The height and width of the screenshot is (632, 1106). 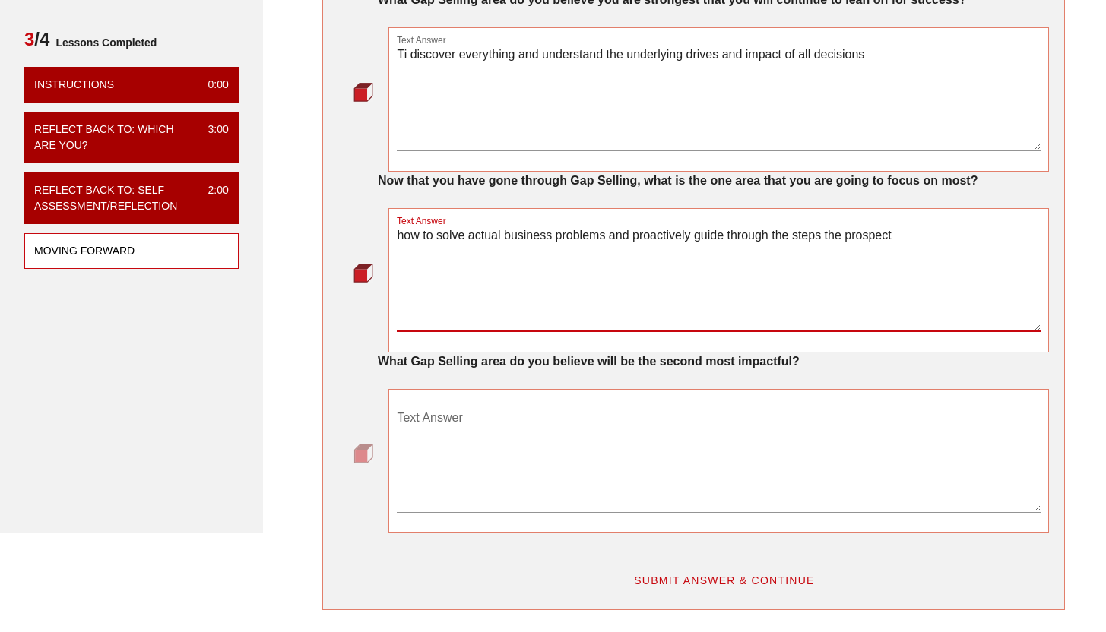 What do you see at coordinates (212, 84) in the screenshot?
I see `div: 0:00` at bounding box center [212, 84].